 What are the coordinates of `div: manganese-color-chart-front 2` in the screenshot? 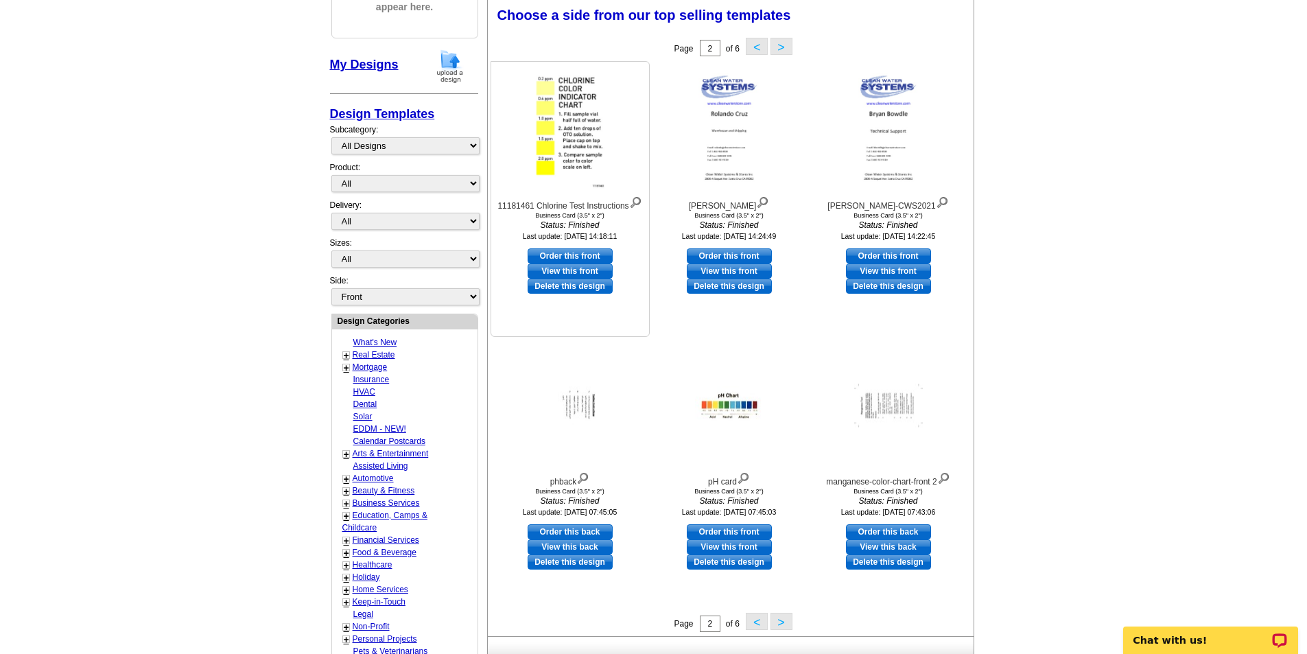 It's located at (888, 478).